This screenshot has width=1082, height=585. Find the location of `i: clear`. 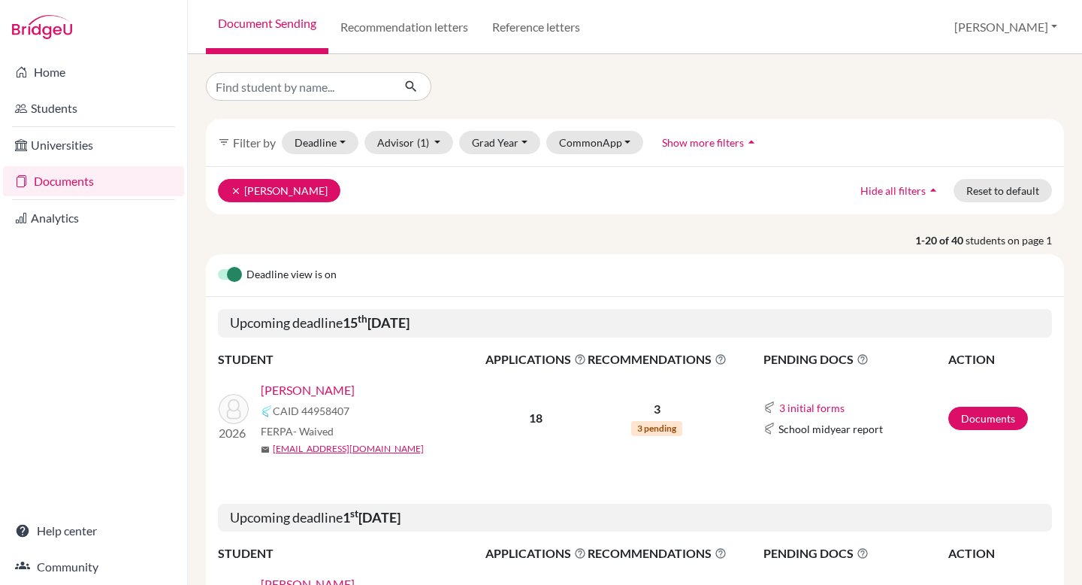

i: clear is located at coordinates (236, 191).